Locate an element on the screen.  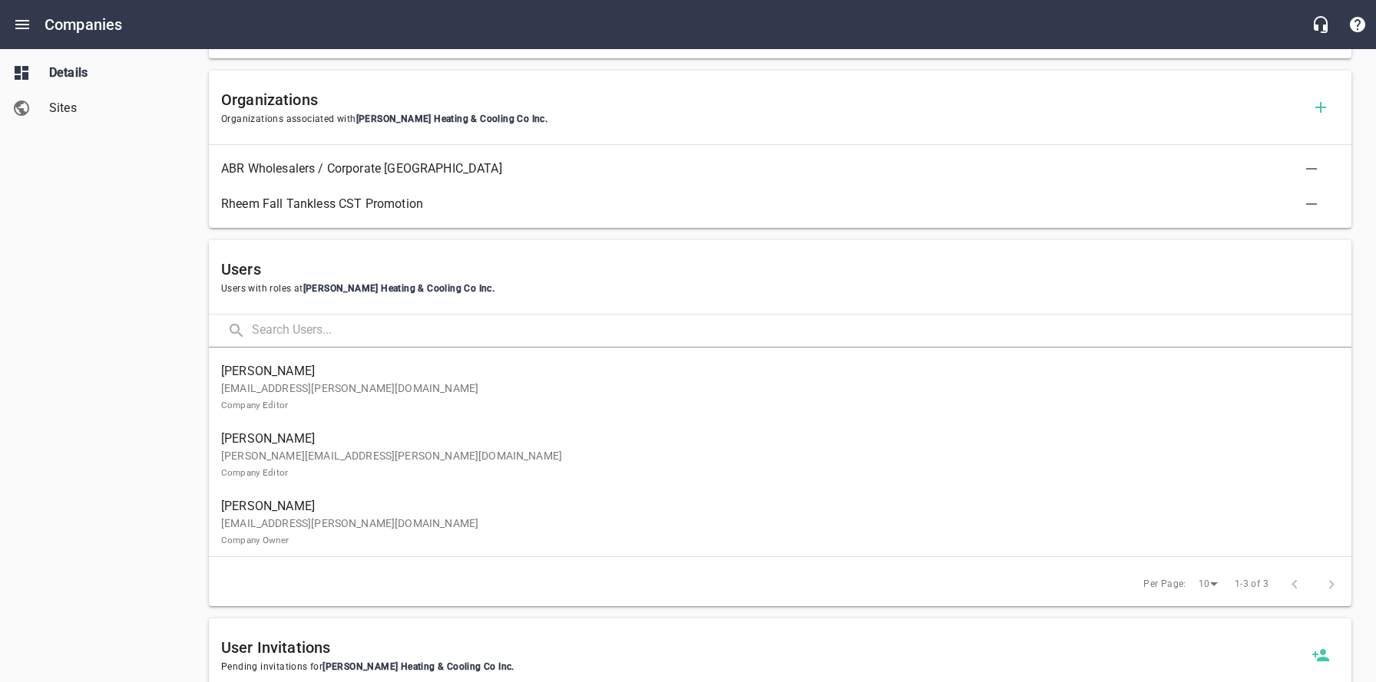
input: Search Users... is located at coordinates (801, 331).